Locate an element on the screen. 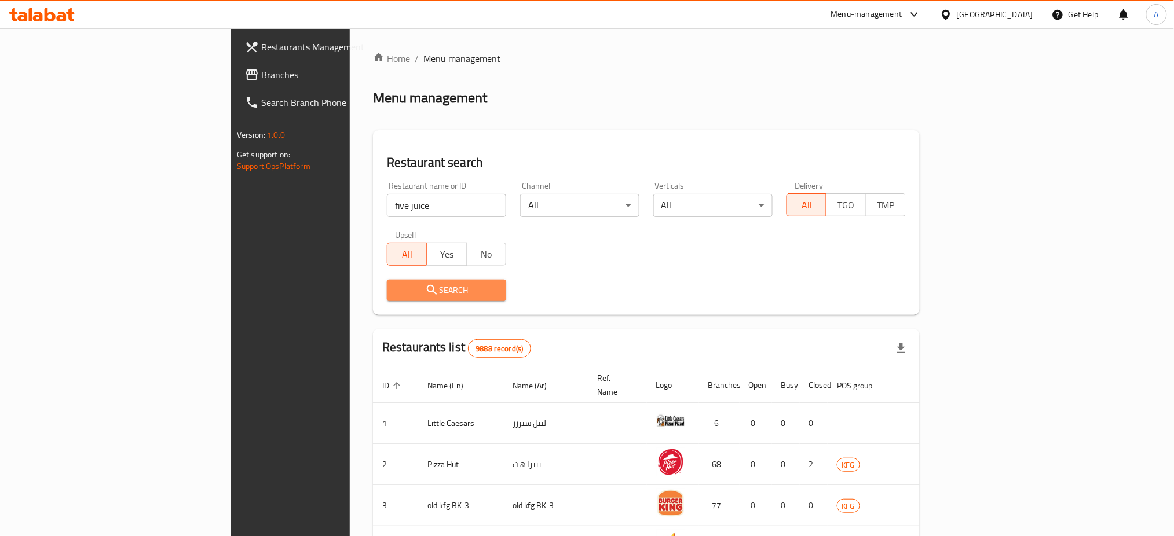  nav: breadcrumb is located at coordinates (646, 58).